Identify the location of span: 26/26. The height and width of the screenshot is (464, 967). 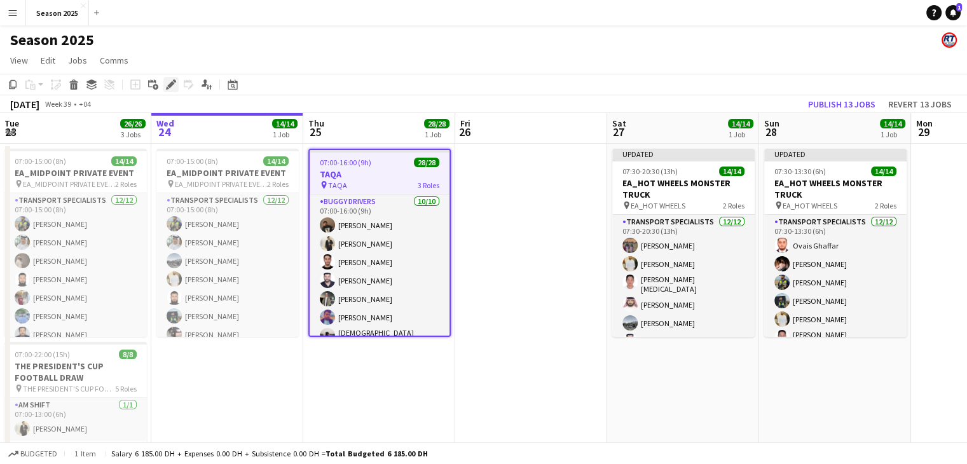
(133, 123).